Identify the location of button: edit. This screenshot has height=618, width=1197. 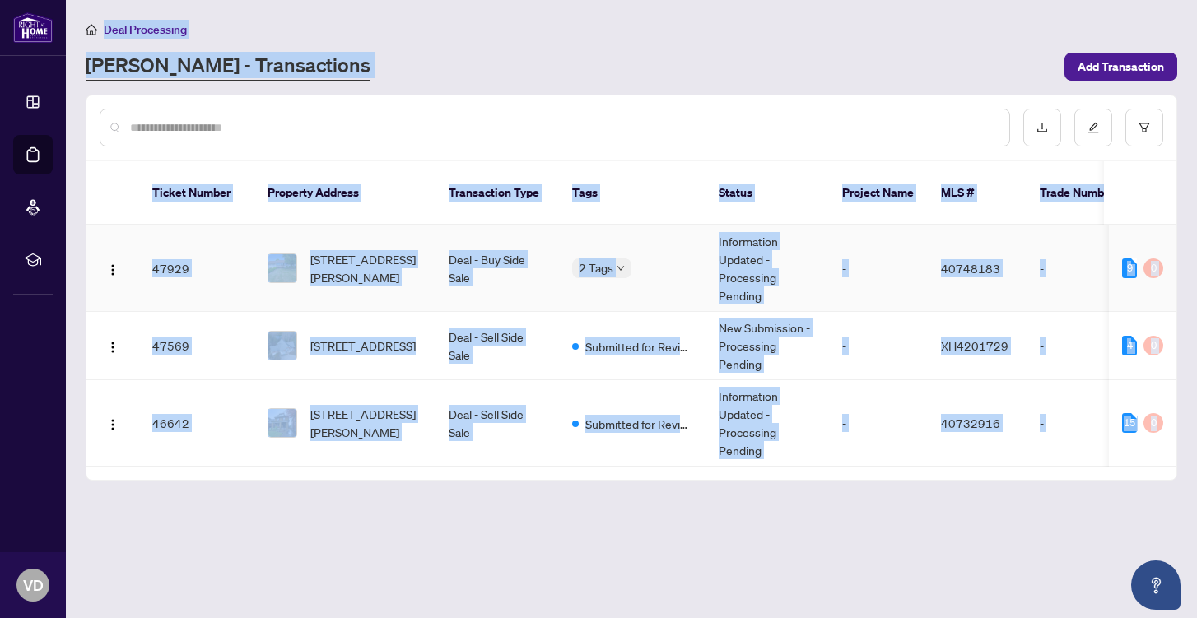
(1093, 128).